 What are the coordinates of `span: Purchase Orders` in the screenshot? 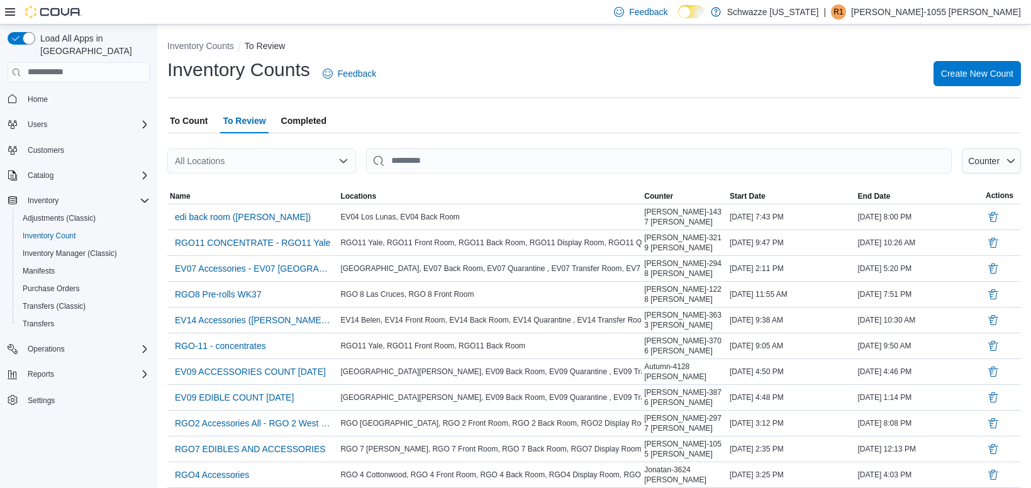 It's located at (51, 289).